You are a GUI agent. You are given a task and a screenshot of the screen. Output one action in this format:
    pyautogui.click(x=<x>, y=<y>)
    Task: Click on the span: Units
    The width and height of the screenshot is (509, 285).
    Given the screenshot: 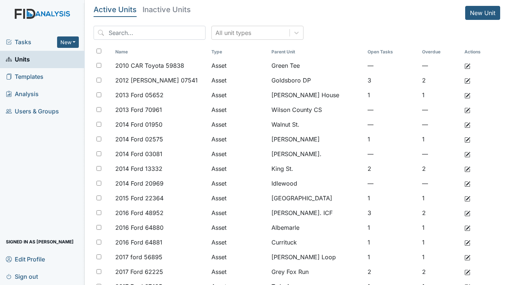 What is the action you would take?
    pyautogui.click(x=18, y=59)
    